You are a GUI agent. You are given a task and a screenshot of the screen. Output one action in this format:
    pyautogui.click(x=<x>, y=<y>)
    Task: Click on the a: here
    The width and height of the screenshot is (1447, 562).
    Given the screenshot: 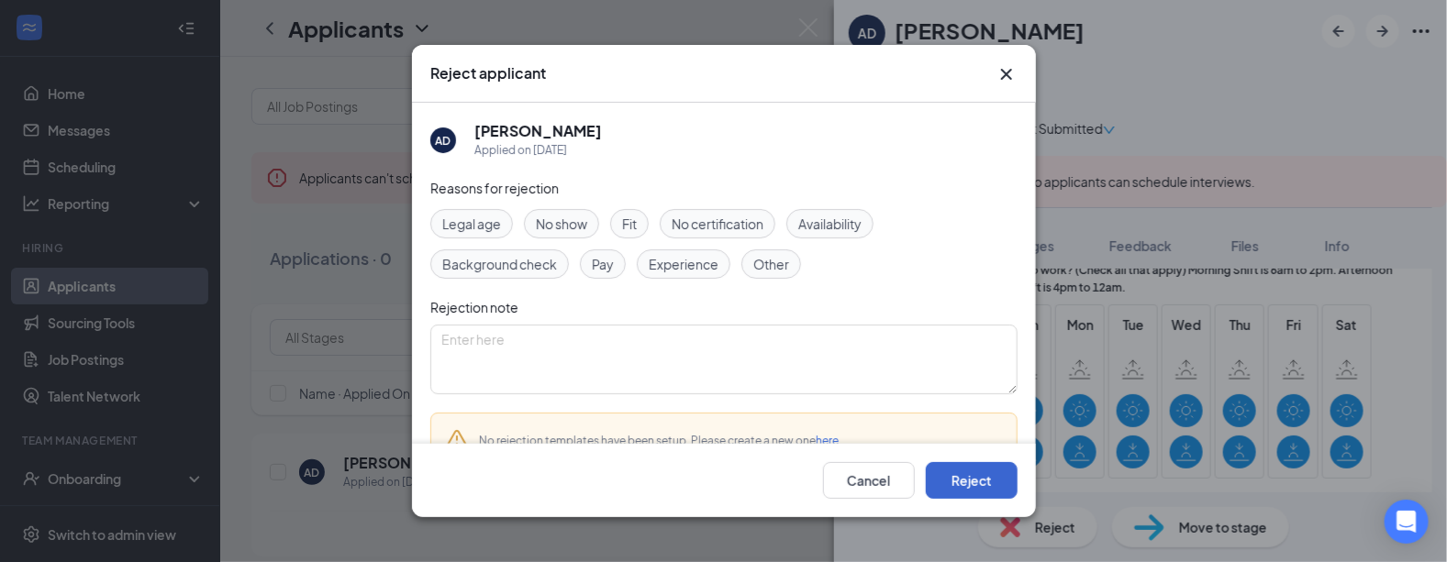 What is the action you would take?
    pyautogui.click(x=827, y=440)
    